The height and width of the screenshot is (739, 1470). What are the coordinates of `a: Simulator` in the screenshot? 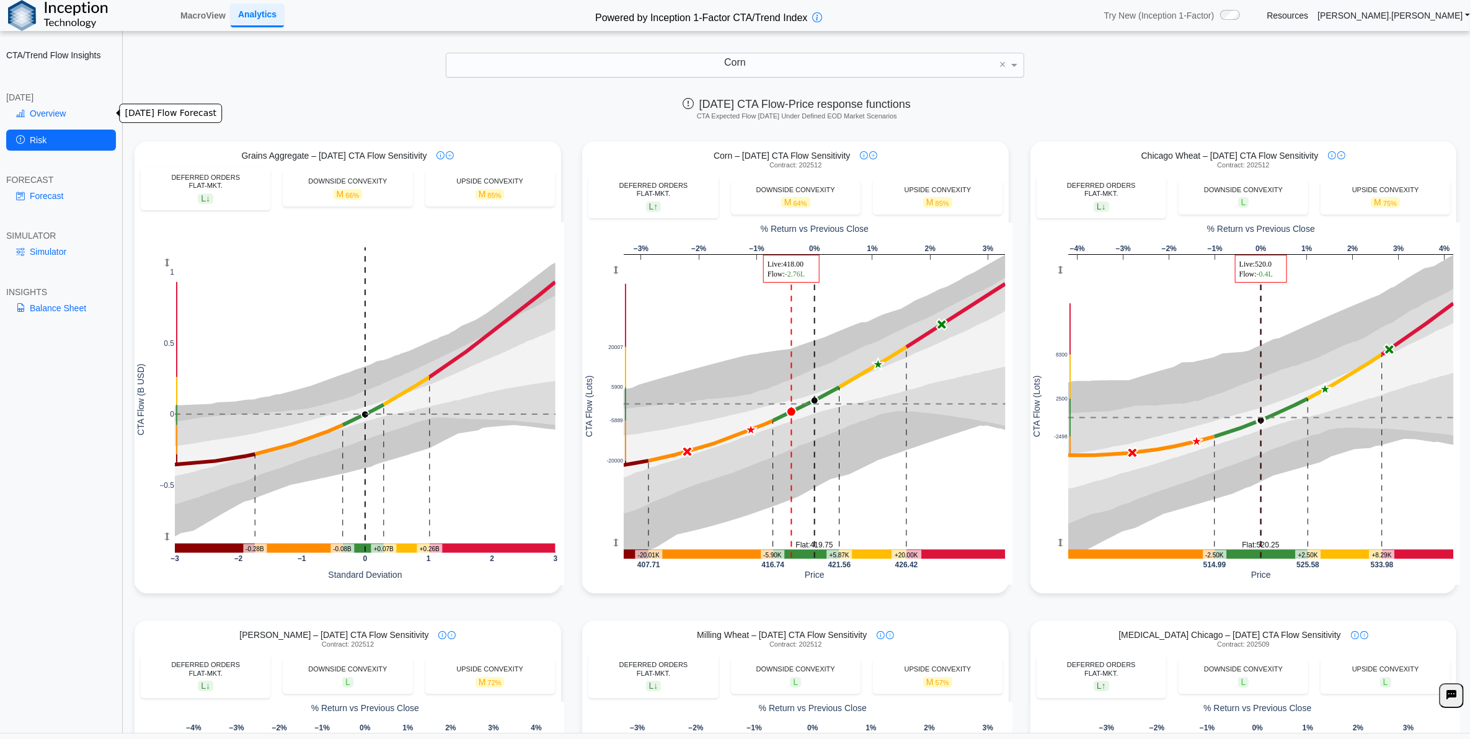 It's located at (61, 252).